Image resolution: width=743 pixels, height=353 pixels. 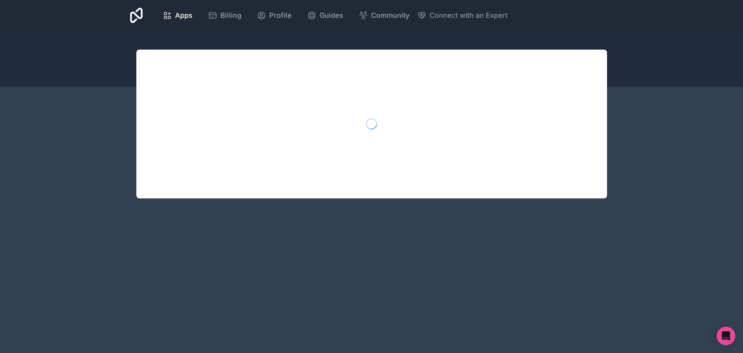 What do you see at coordinates (462, 15) in the screenshot?
I see `button: Connect with an Expert` at bounding box center [462, 15].